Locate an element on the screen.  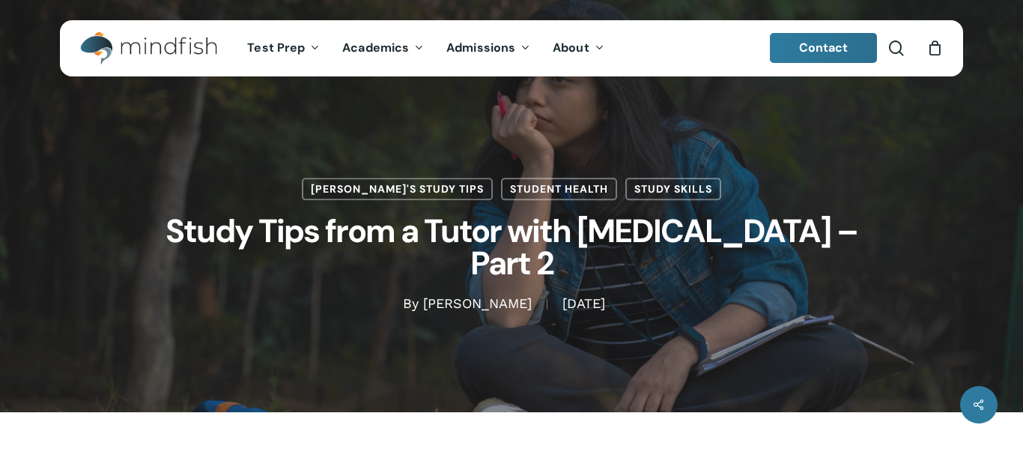
a: Test Prep is located at coordinates (283, 48).